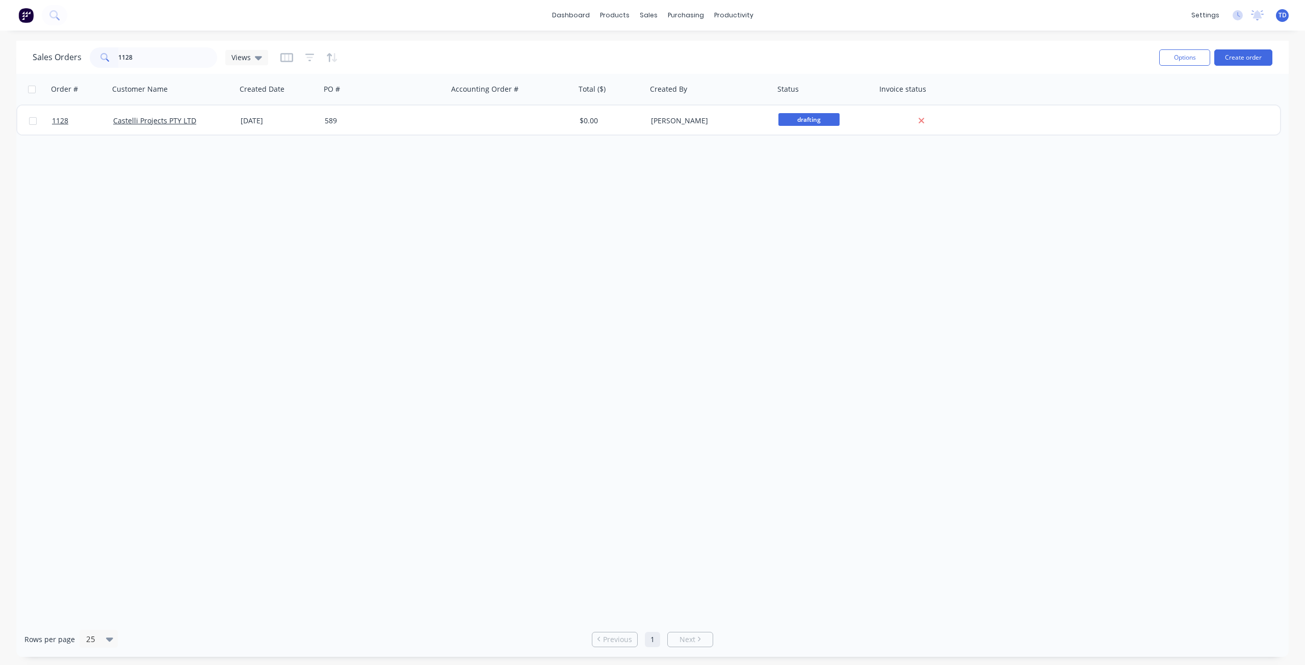 The height and width of the screenshot is (665, 1305). Describe the element at coordinates (652, 640) in the screenshot. I see `a: Page 1 is your current page` at that location.